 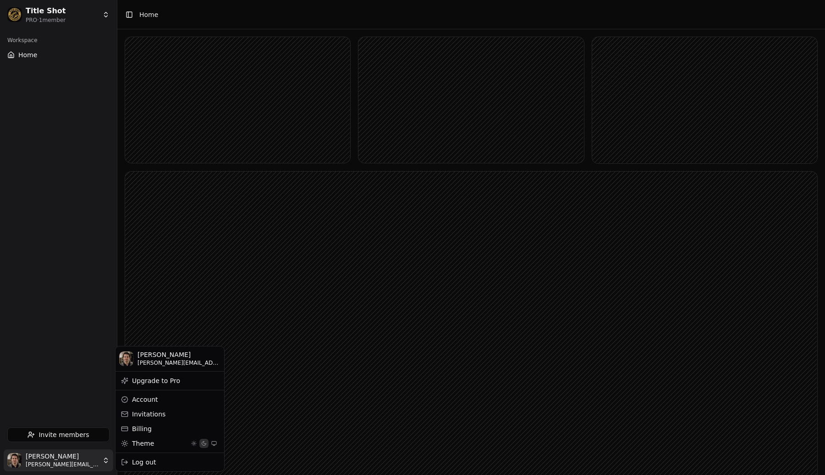 I want to click on span: Theme, so click(x=158, y=444).